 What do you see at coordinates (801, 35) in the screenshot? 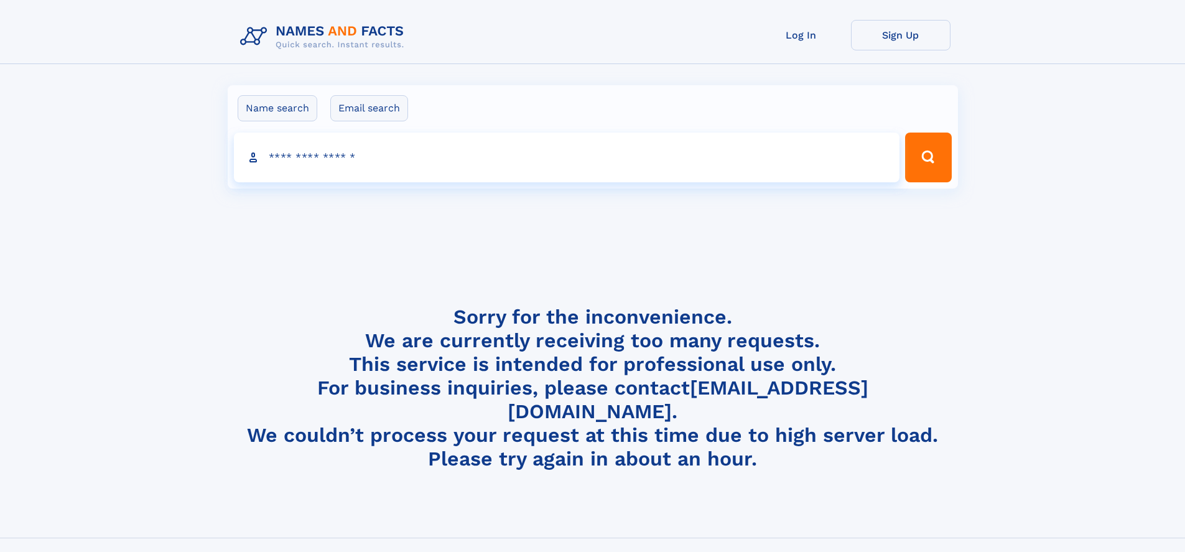
I see `a: Log In` at bounding box center [801, 35].